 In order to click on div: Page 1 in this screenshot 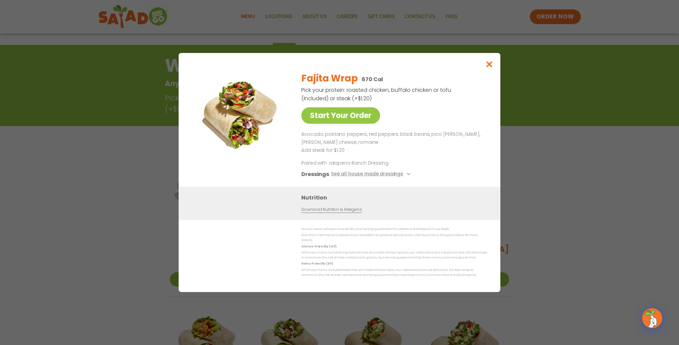, I will do `click(393, 142)`.